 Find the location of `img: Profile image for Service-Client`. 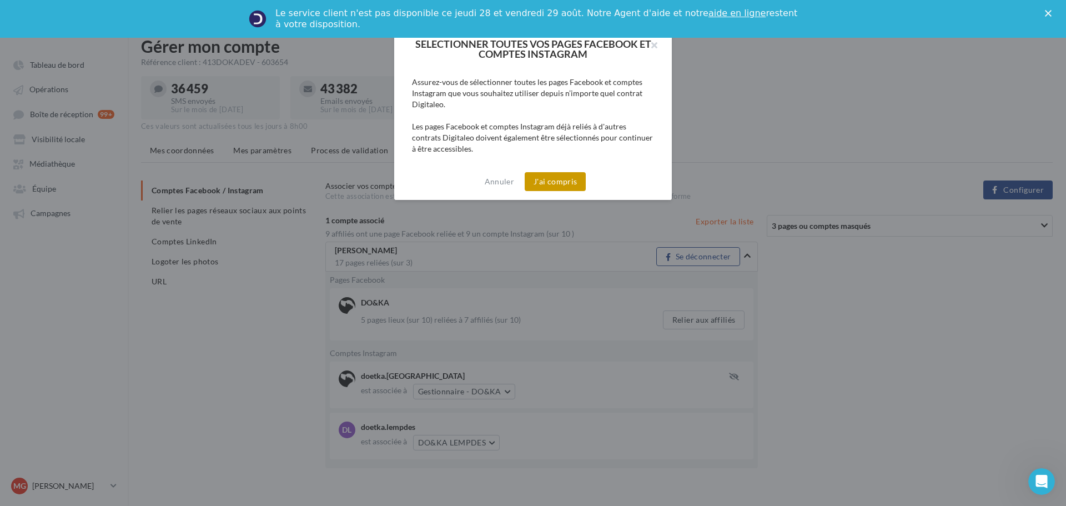

img: Profile image for Service-Client is located at coordinates (258, 19).